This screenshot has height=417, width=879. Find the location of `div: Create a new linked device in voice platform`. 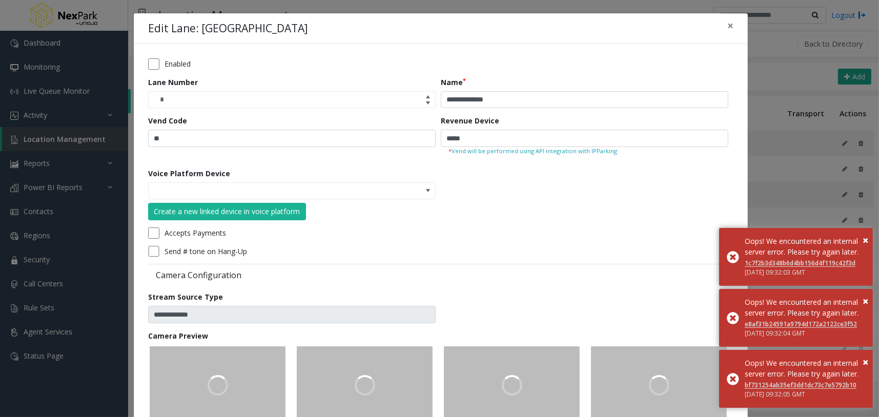

div: Create a new linked device in voice platform is located at coordinates (227, 211).